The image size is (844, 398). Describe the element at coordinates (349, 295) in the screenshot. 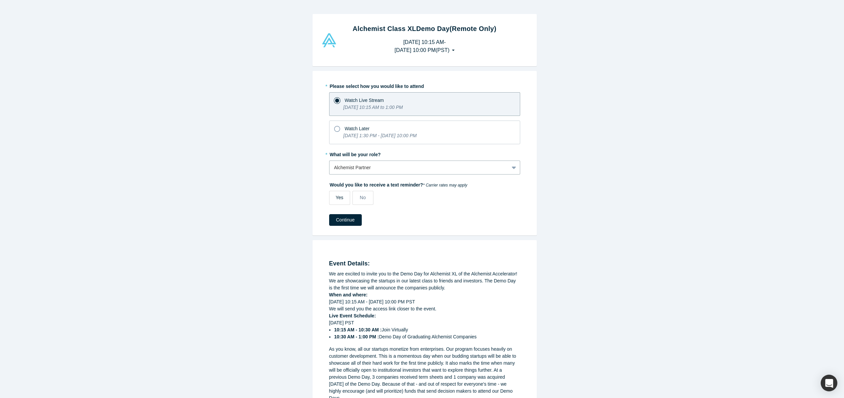

I see `strong: When and where:` at that location.